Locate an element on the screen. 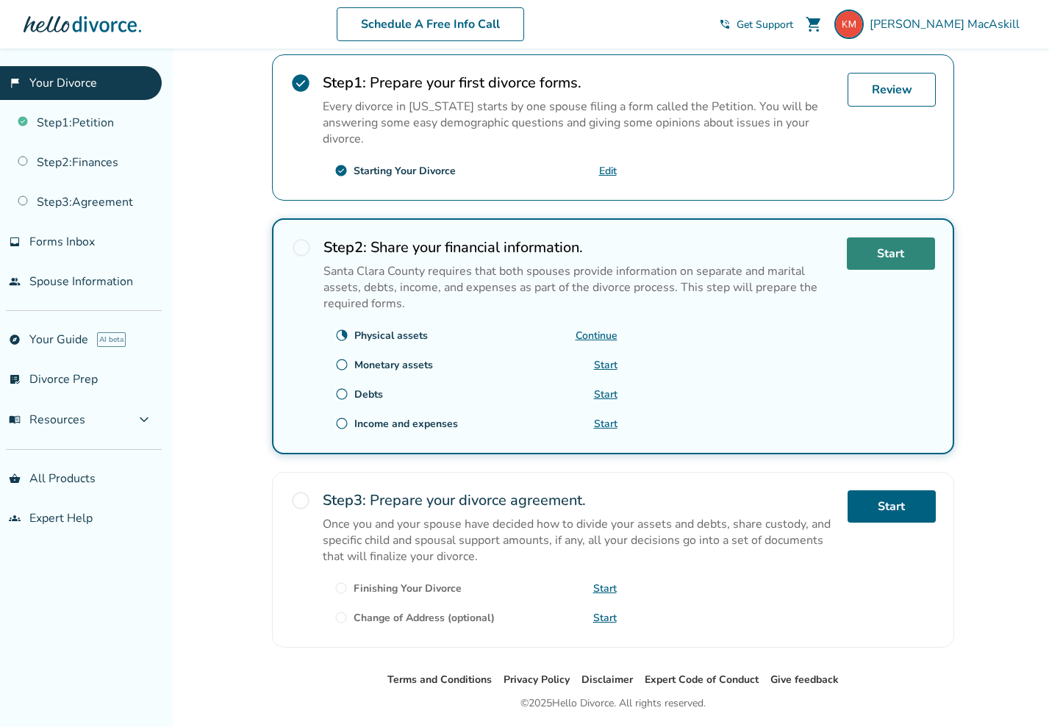  a: Expert Code of Conduct is located at coordinates (701, 679).